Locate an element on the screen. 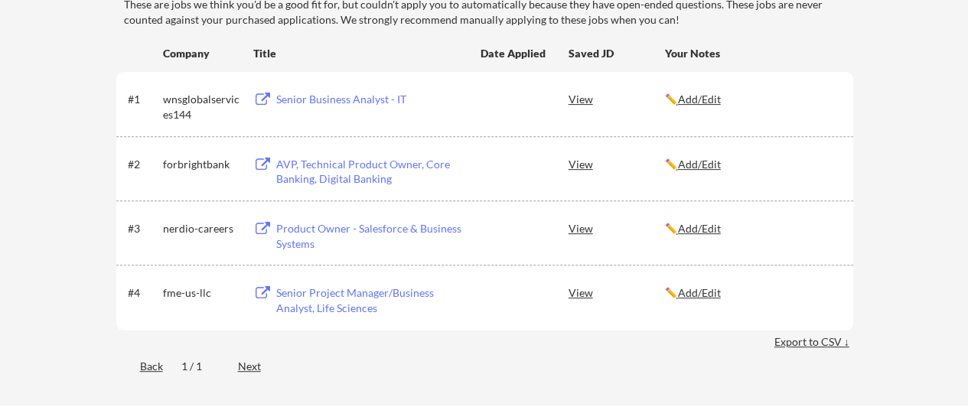  div: Company is located at coordinates (201, 54).